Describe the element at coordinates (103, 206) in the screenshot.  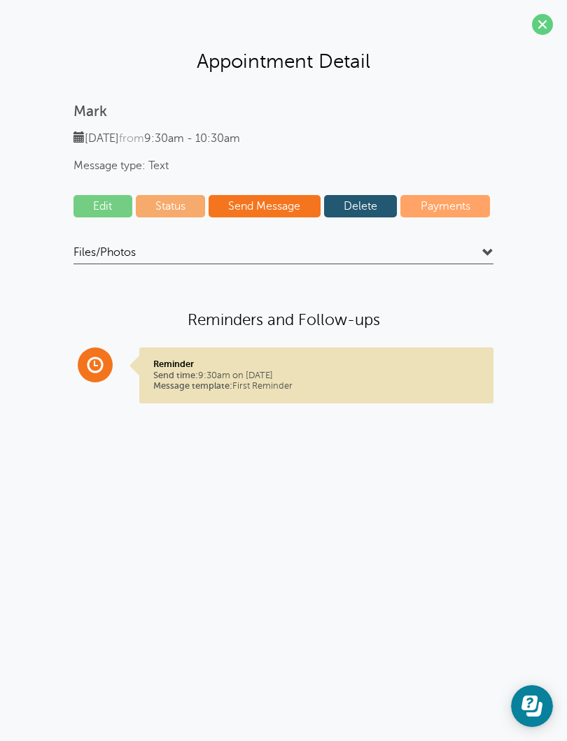
I see `a: Edit` at that location.